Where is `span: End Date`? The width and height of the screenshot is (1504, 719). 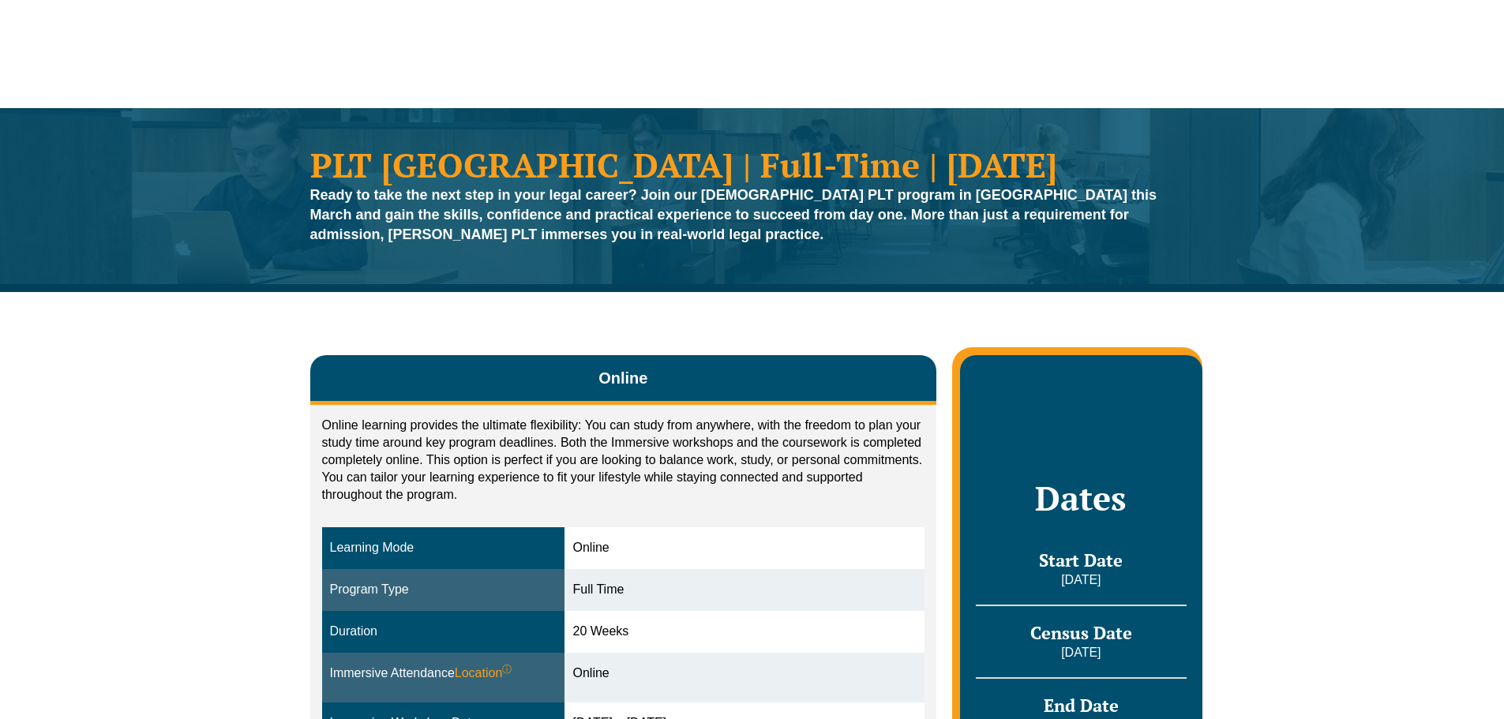
span: End Date is located at coordinates (1081, 705).